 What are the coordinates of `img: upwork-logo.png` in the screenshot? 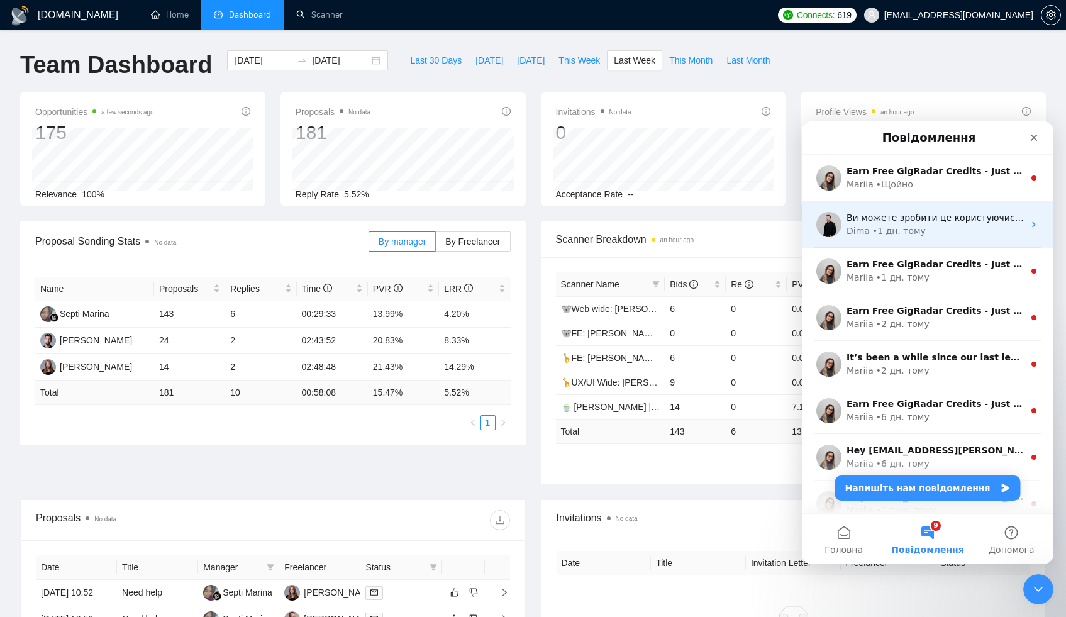 It's located at (788, 15).